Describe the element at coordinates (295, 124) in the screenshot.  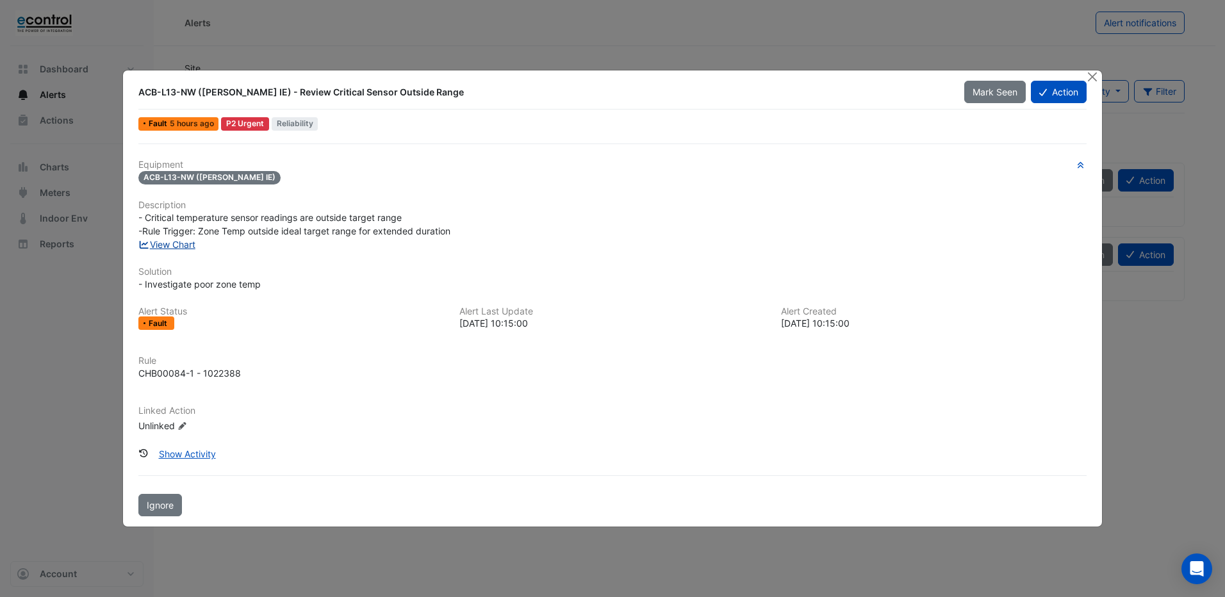
I see `span: Reliability` at that location.